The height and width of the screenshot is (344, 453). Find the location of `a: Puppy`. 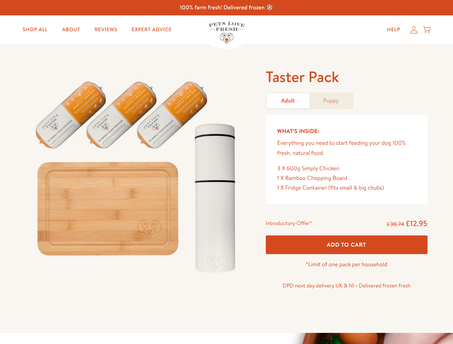

a: Puppy is located at coordinates (331, 101).